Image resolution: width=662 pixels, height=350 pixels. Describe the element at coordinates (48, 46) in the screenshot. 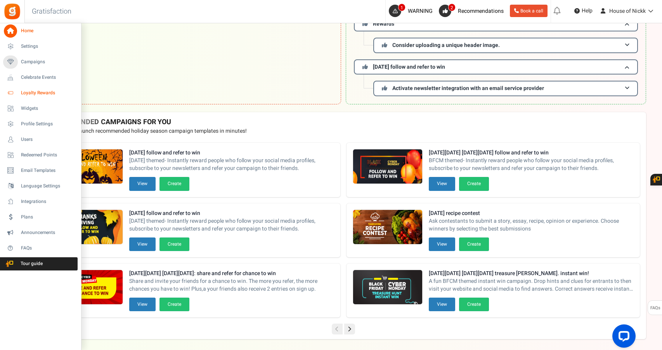

I see `span: Settings` at that location.